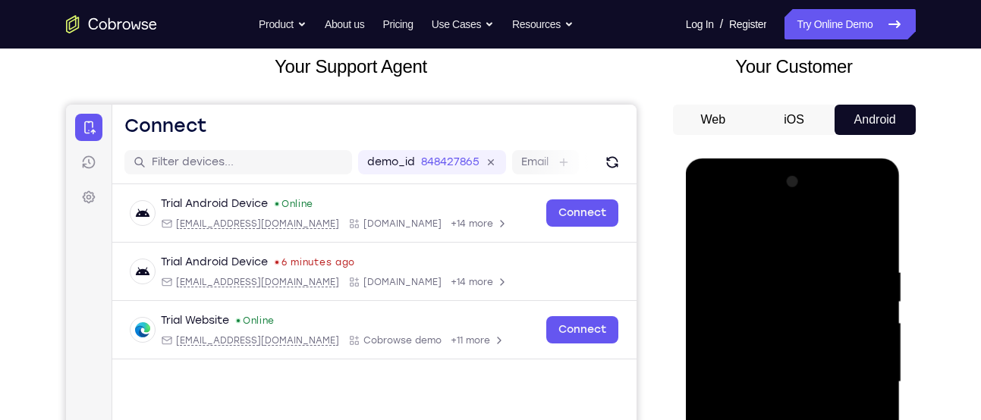 The height and width of the screenshot is (420, 981). I want to click on div: Trial Website, so click(129, 216).